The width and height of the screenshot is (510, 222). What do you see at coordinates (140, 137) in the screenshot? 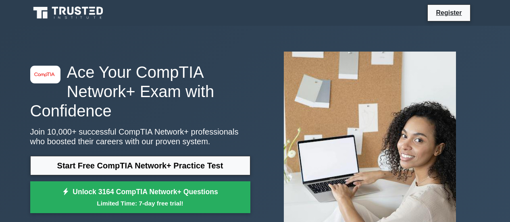
I see `p: Join 10,000+ successful CompTIA Network+ professionals who boosted their careers with our proven ...` at bounding box center [140, 137].